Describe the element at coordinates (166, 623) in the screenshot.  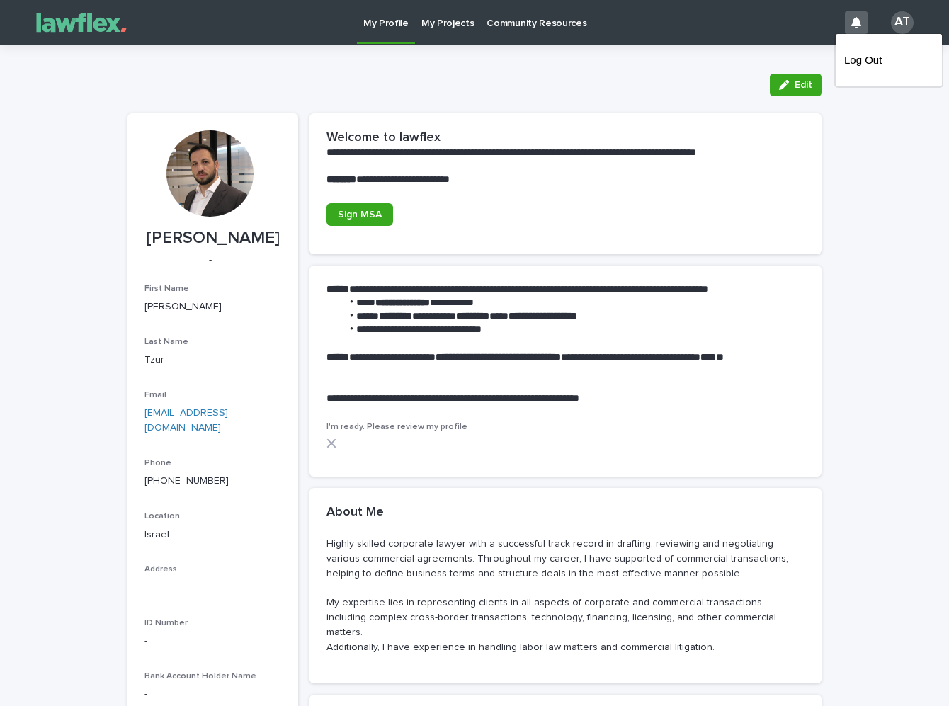
I see `span: ID Number` at that location.